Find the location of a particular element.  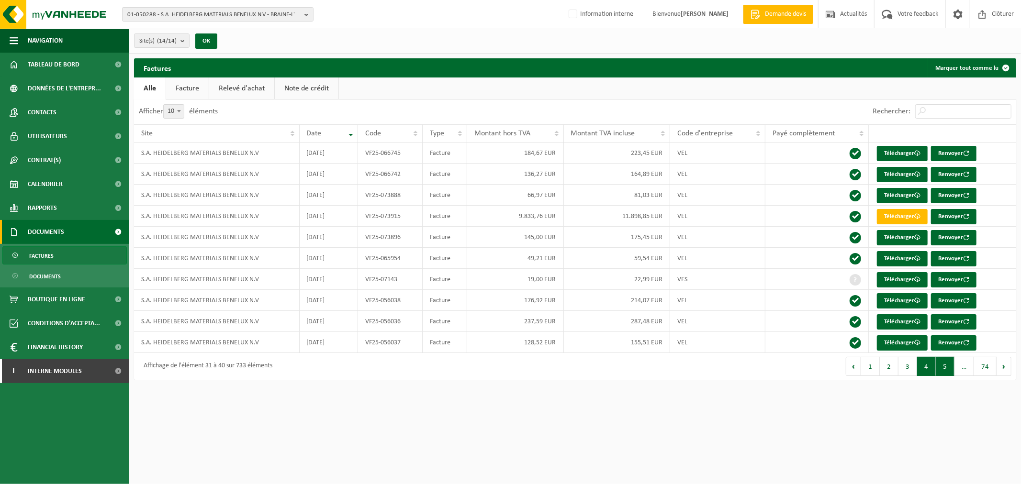

td: 237,59 EUR is located at coordinates (516, 322).